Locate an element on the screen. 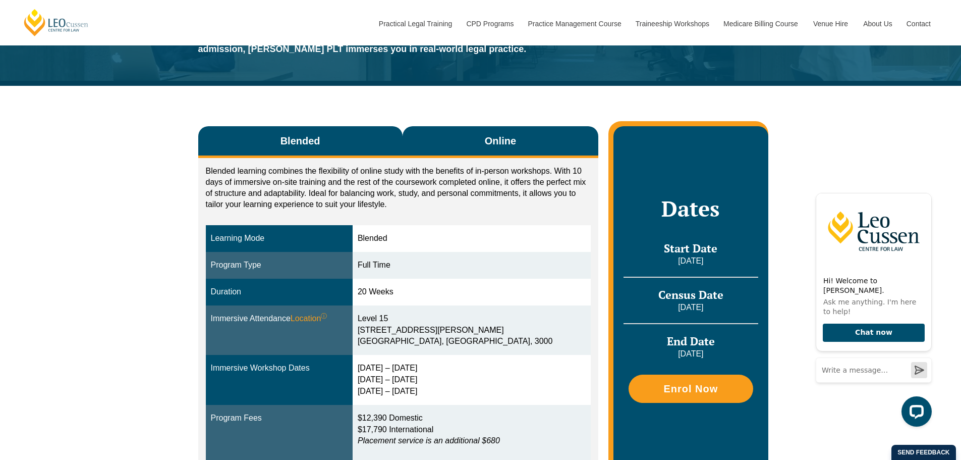 This screenshot has width=961, height=460. a: CPD Programs is located at coordinates (489, 24).